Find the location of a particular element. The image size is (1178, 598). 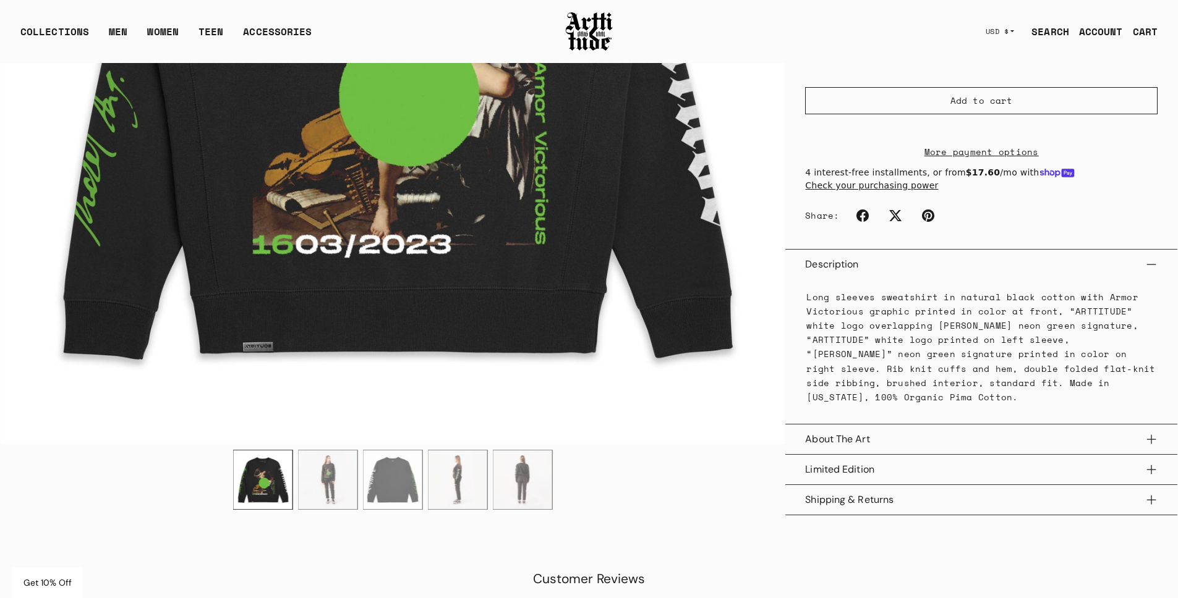

div: Next slide is located at coordinates (763, 54).